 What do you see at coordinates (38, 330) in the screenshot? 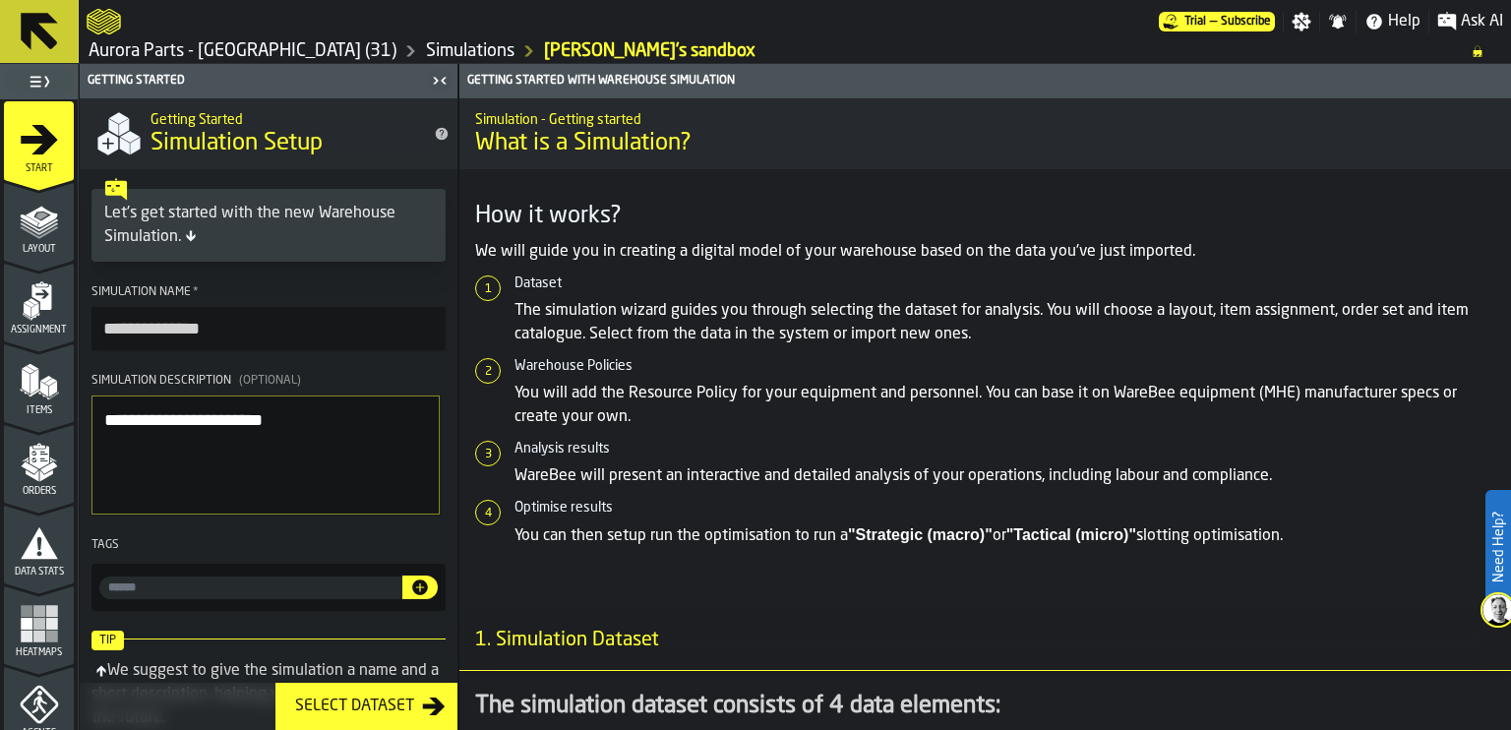
I see `span: Assignment` at bounding box center [38, 330].